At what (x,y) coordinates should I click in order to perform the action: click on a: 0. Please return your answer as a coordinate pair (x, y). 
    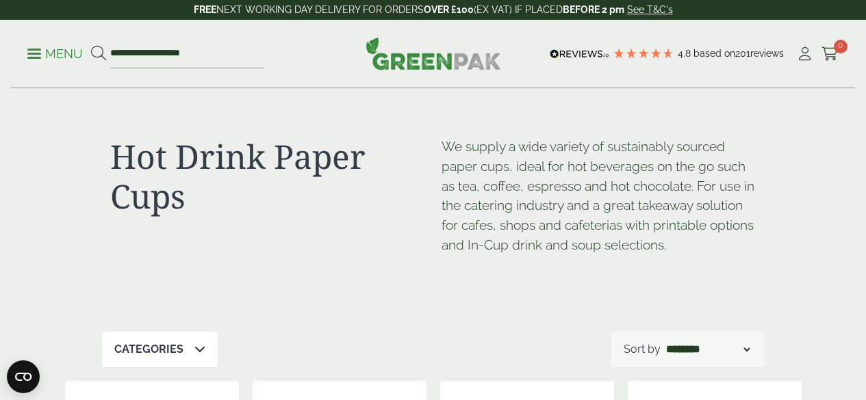
    Looking at the image, I should click on (829, 54).